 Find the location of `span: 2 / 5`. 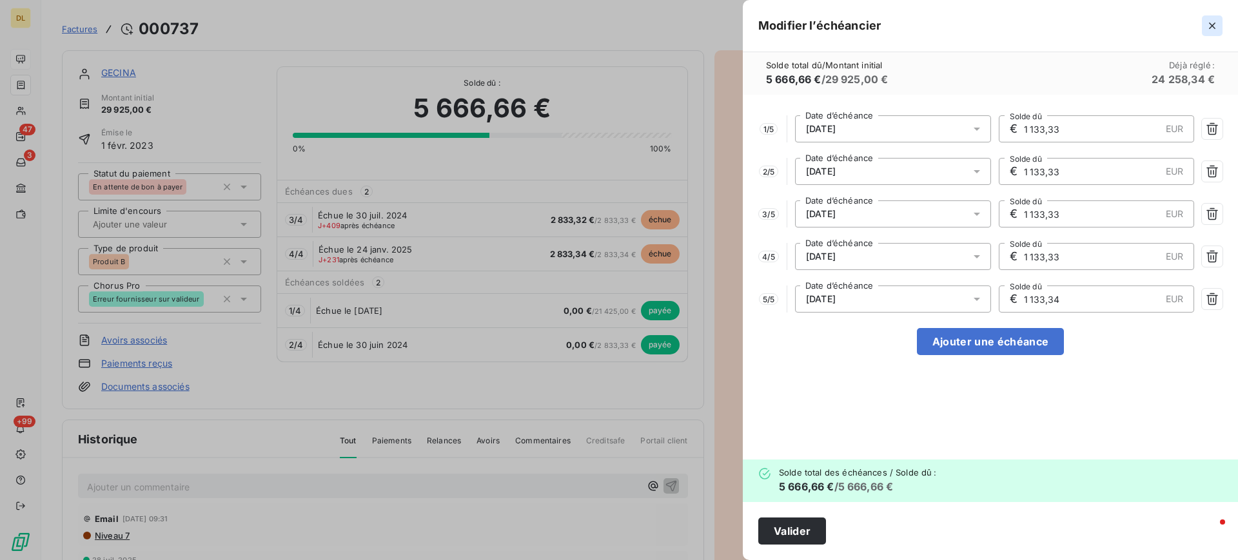

span: 2 / 5 is located at coordinates (769, 171).